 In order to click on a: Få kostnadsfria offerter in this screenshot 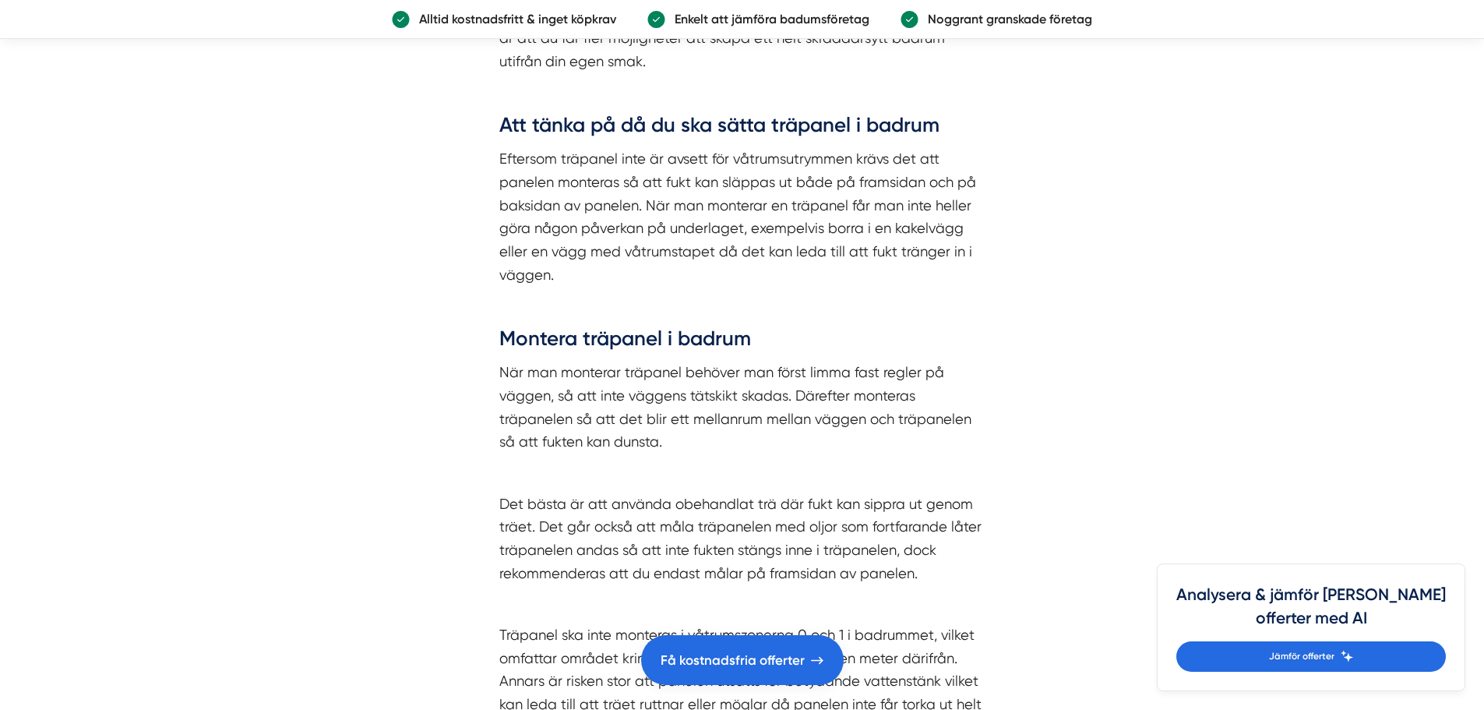, I will do `click(743, 660)`.